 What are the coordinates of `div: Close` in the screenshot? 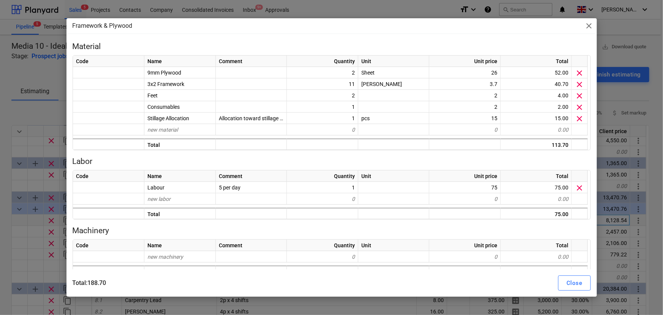 It's located at (574, 283).